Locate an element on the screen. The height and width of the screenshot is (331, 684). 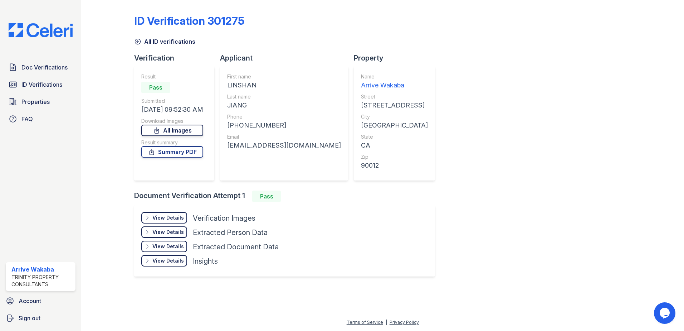
span: Doc Verifications is located at coordinates (44, 67).